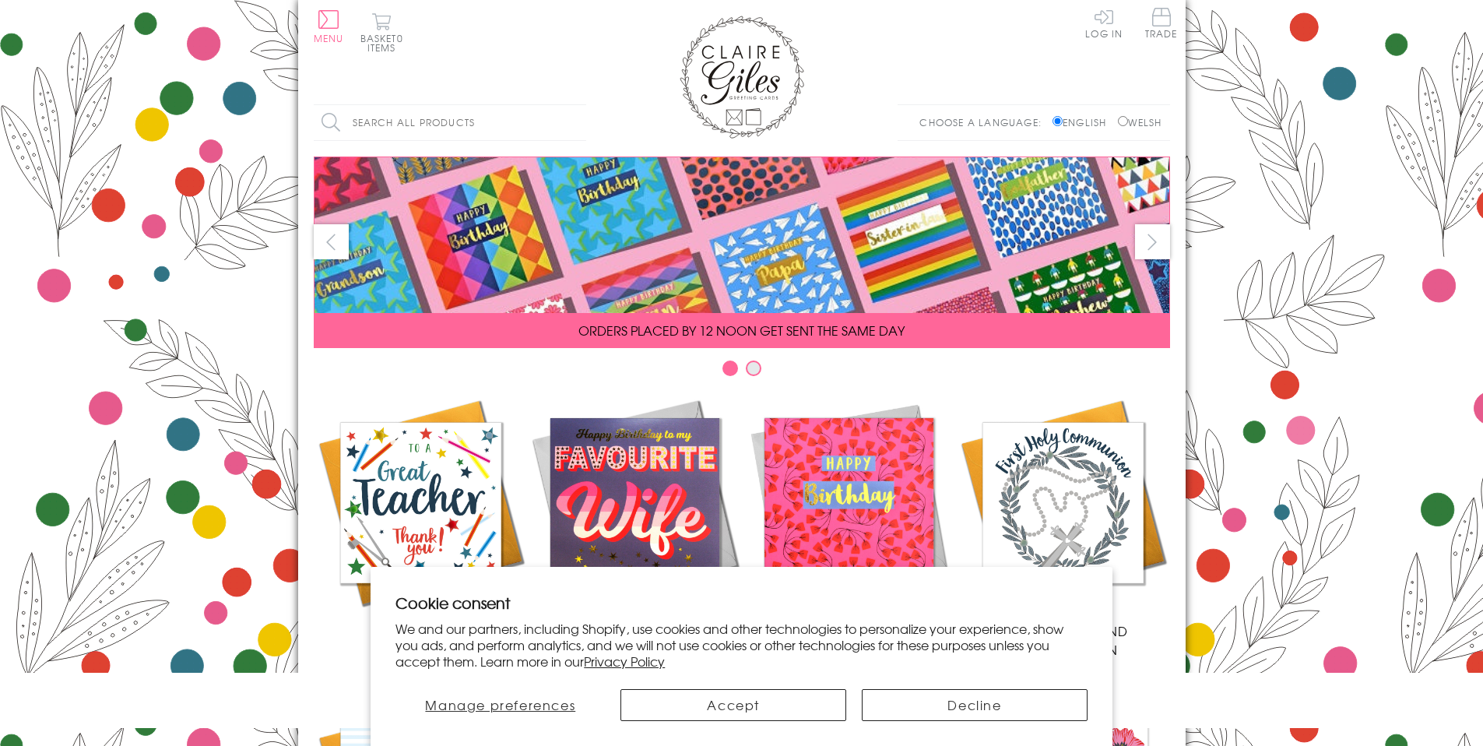 This screenshot has width=1483, height=746. I want to click on button: Decline, so click(975, 705).